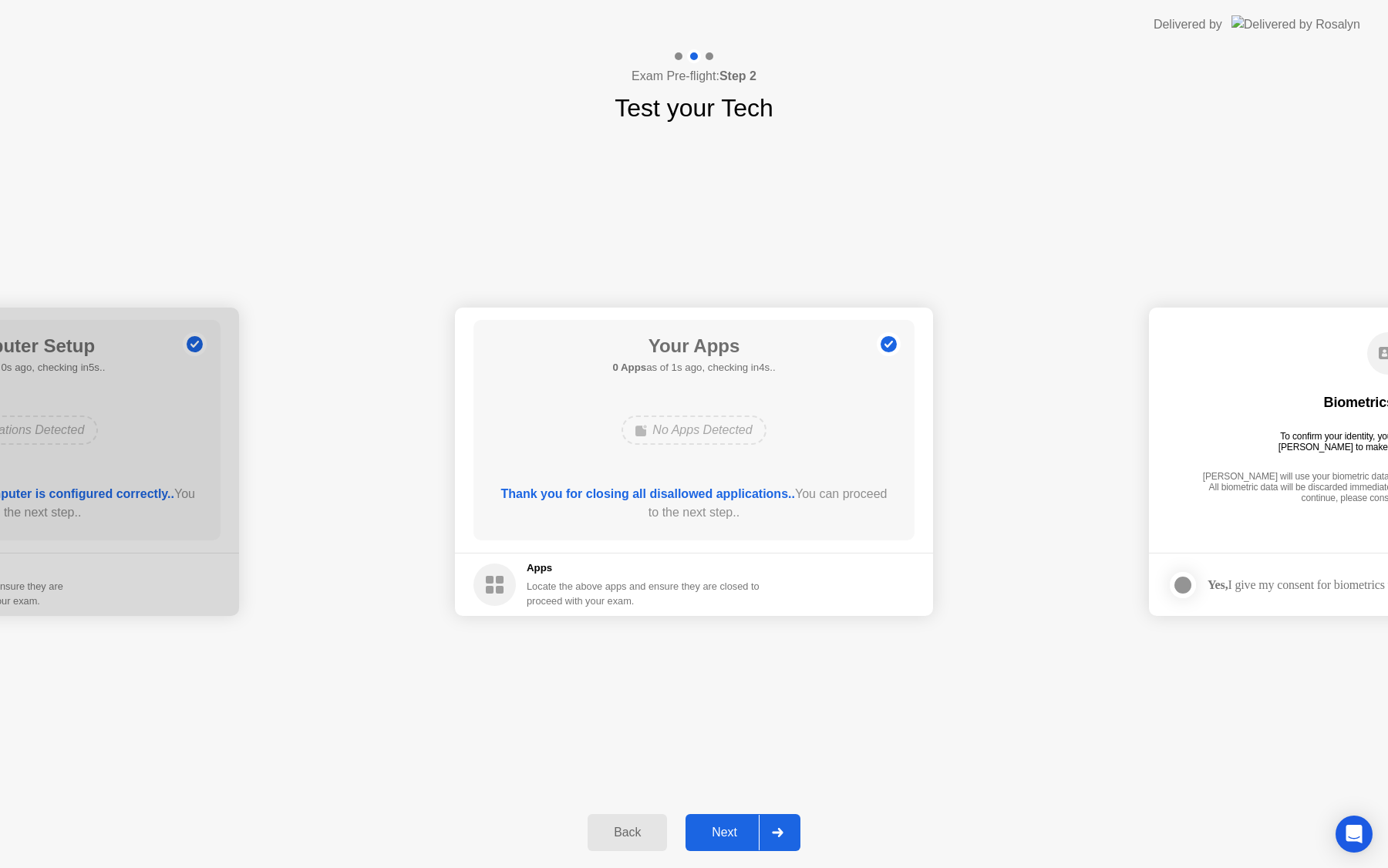  I want to click on h5: Apps, so click(643, 568).